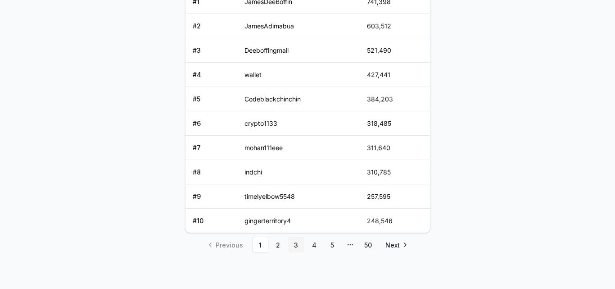 The image size is (615, 289). I want to click on td: 311,640, so click(395, 148).